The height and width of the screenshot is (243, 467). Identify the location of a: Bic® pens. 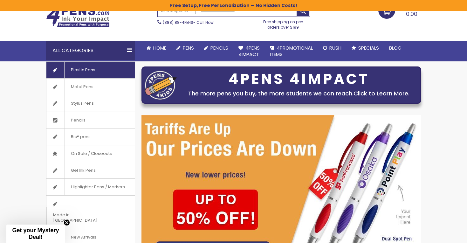
(91, 137).